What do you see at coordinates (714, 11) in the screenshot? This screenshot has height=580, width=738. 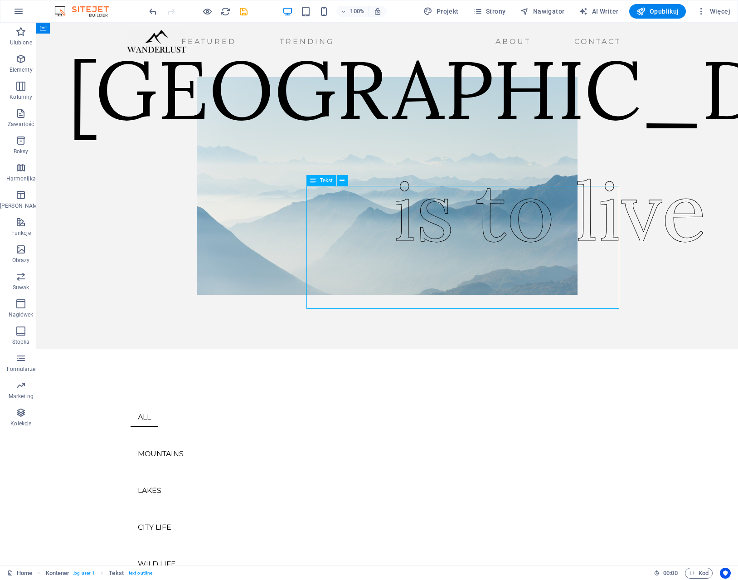 I see `span: Więcej` at bounding box center [714, 11].